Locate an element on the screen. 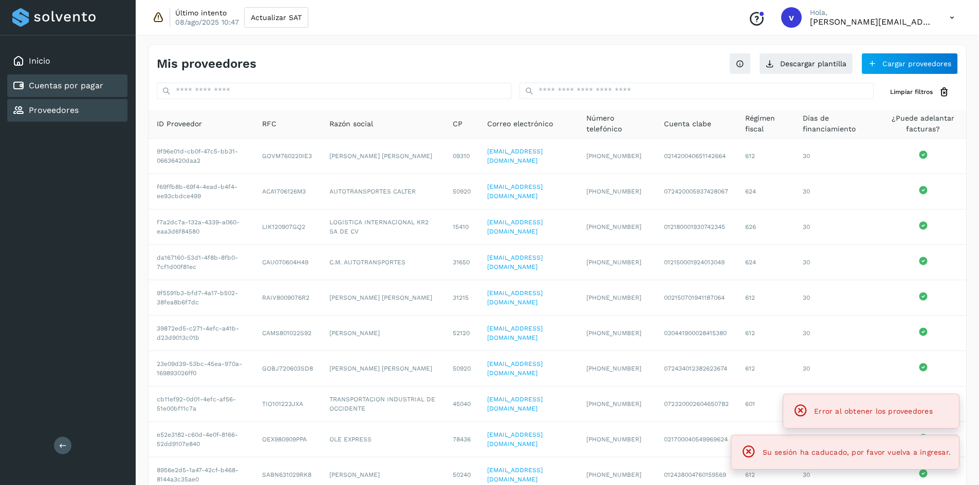 The height and width of the screenshot is (485, 979). td: cb11ef92-0d01-4efc-af56-51e00bf11c7a is located at coordinates (201, 404).